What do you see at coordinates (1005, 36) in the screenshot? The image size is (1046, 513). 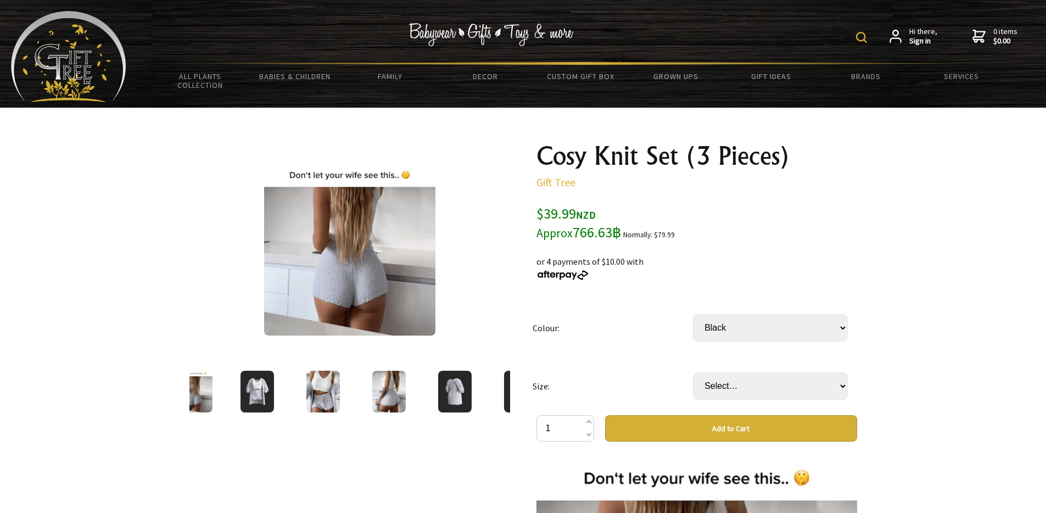 I see `span: 0 items` at bounding box center [1005, 36].